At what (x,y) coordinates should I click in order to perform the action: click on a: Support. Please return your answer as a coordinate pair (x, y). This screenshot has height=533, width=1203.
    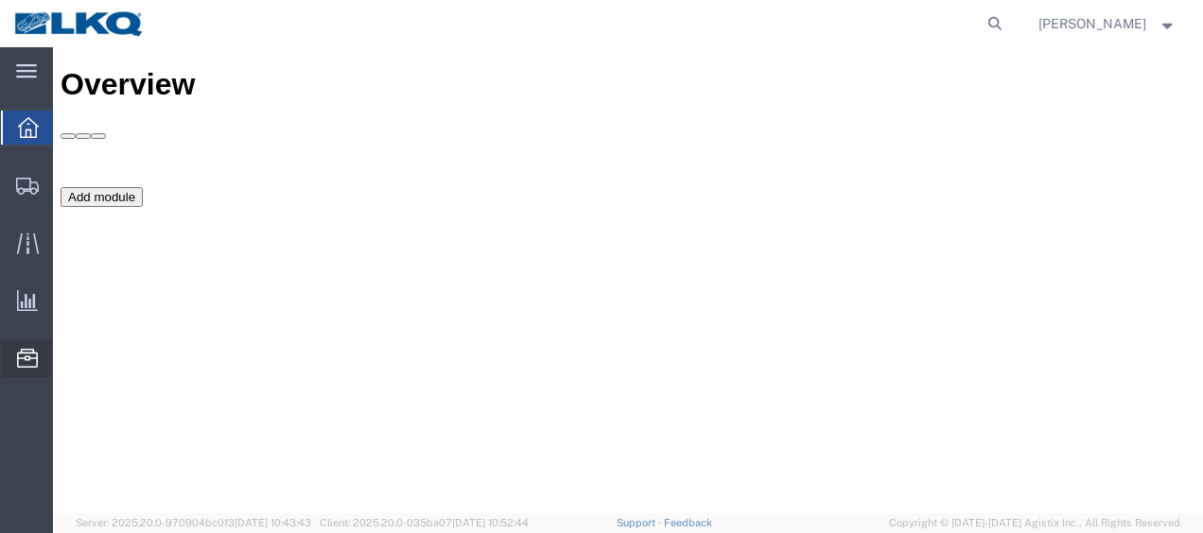
    Looking at the image, I should click on (640, 523).